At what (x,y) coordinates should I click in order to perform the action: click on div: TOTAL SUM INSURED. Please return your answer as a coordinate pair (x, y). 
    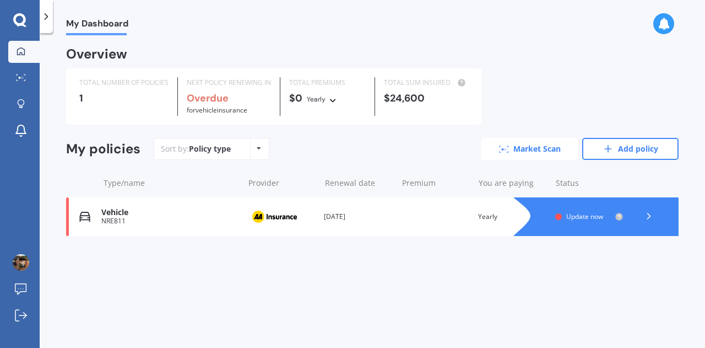
    Looking at the image, I should click on (426, 83).